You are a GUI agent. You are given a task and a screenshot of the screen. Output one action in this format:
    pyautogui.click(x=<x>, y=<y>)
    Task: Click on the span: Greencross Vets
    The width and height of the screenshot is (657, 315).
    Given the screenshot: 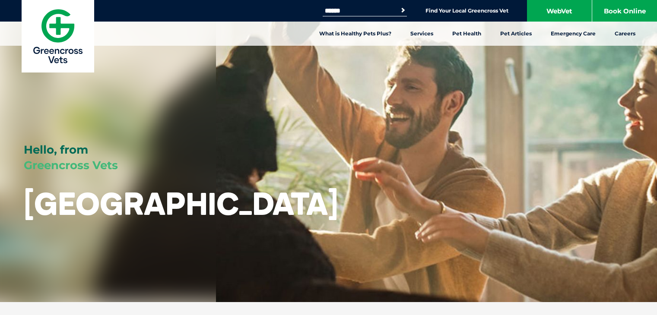 What is the action you would take?
    pyautogui.click(x=71, y=165)
    